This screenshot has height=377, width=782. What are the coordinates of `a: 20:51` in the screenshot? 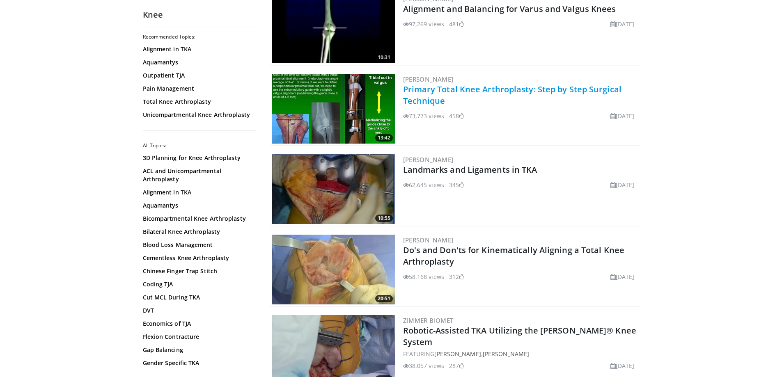 It's located at (333, 270).